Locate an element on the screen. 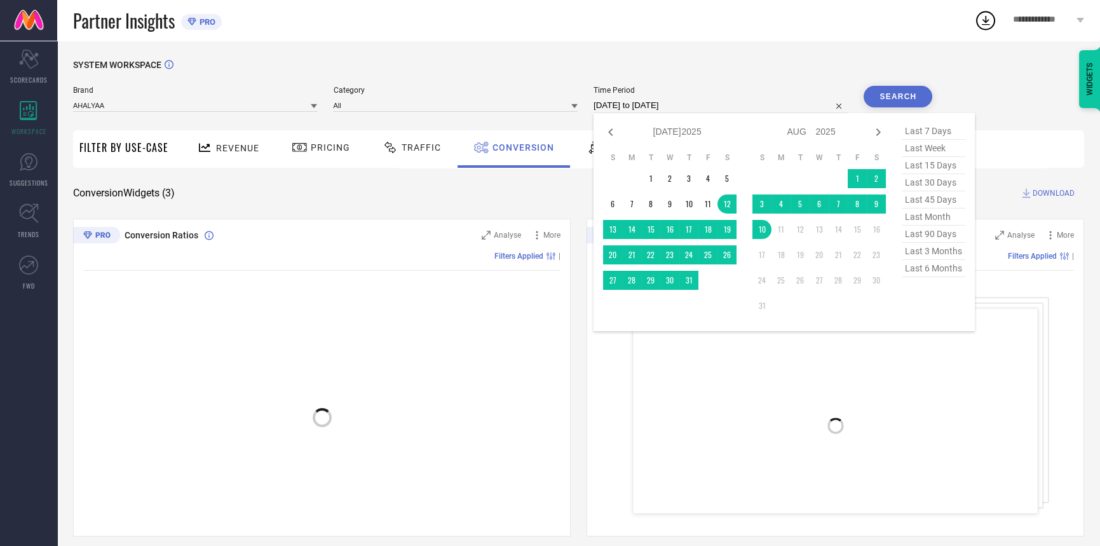 The width and height of the screenshot is (1100, 546). td: Fri Aug 22 2025 is located at coordinates (857, 255).